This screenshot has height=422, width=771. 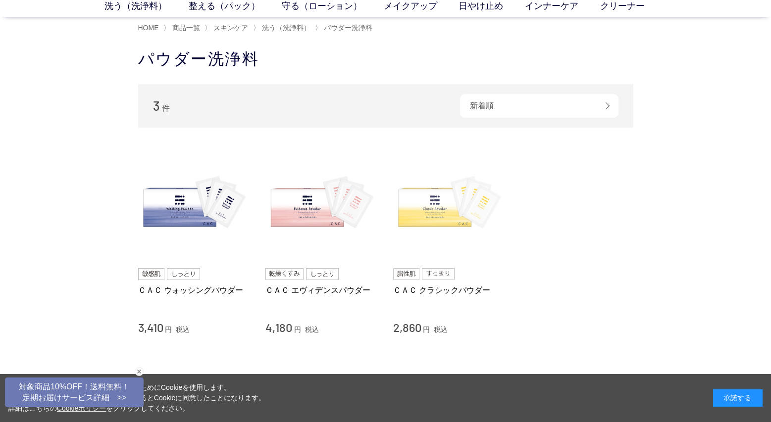 What do you see at coordinates (438, 274) in the screenshot?
I see `img: すっきり` at bounding box center [438, 274].